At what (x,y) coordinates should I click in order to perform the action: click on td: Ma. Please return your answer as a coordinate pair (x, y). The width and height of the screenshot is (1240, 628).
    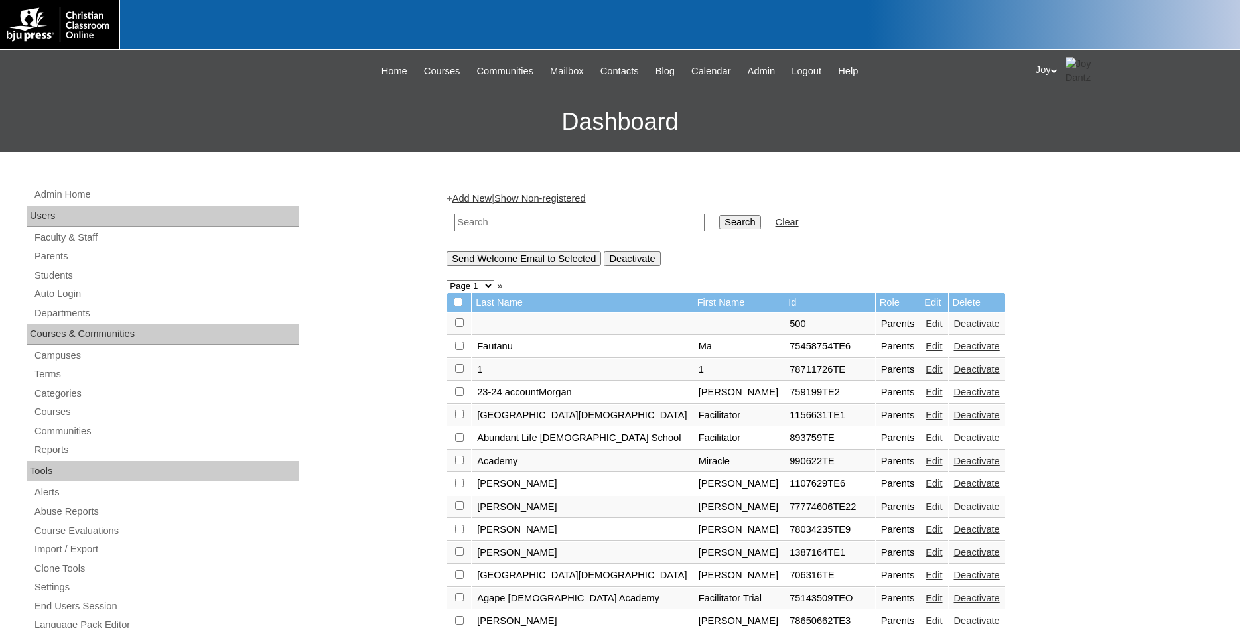
    Looking at the image, I should click on (739, 347).